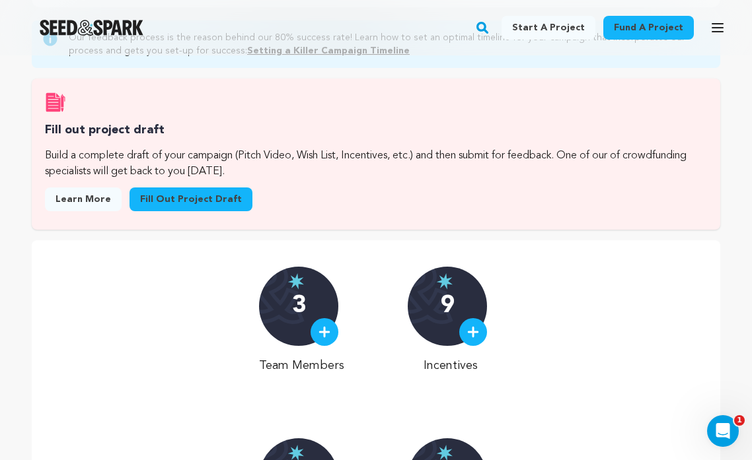 The width and height of the screenshot is (752, 460). What do you see at coordinates (376, 164) in the screenshot?
I see `p: Build a complete draft of your campaign (Pitch Video, Wish List, Incentives, etc.) and then submi...` at bounding box center [376, 164].